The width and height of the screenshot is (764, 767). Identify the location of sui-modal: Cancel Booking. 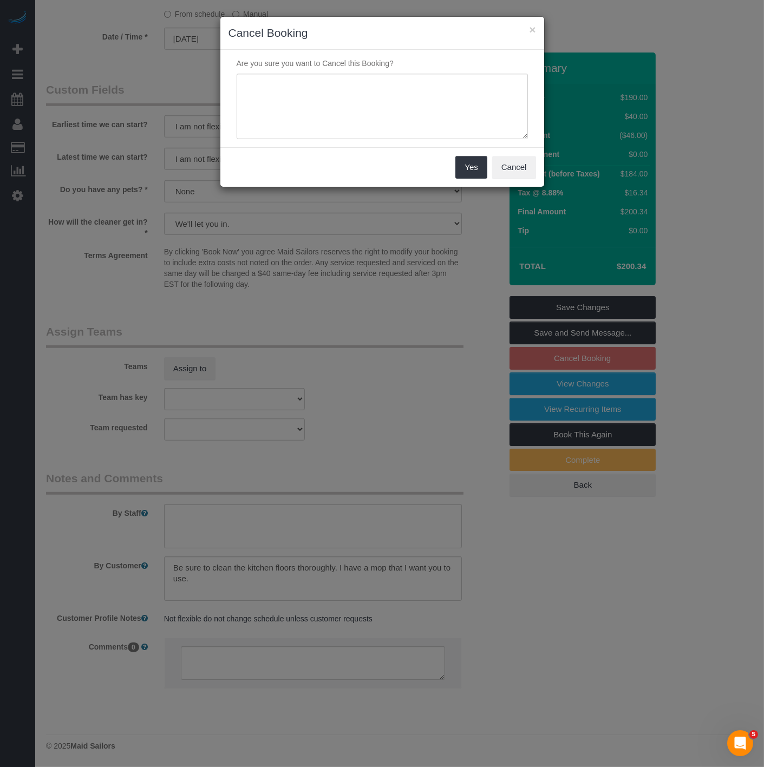
(382, 102).